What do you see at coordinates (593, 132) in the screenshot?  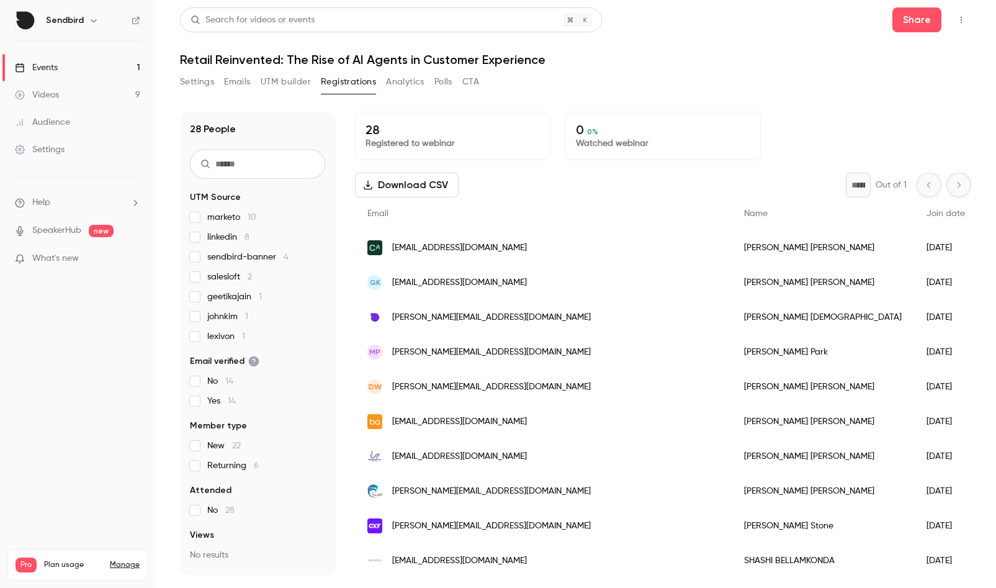 I see `span: 0 %` at bounding box center [593, 132].